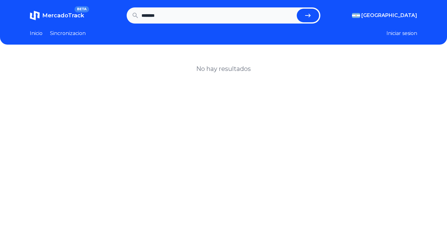 The width and height of the screenshot is (447, 241). I want to click on span: MercadoTrack, so click(63, 16).